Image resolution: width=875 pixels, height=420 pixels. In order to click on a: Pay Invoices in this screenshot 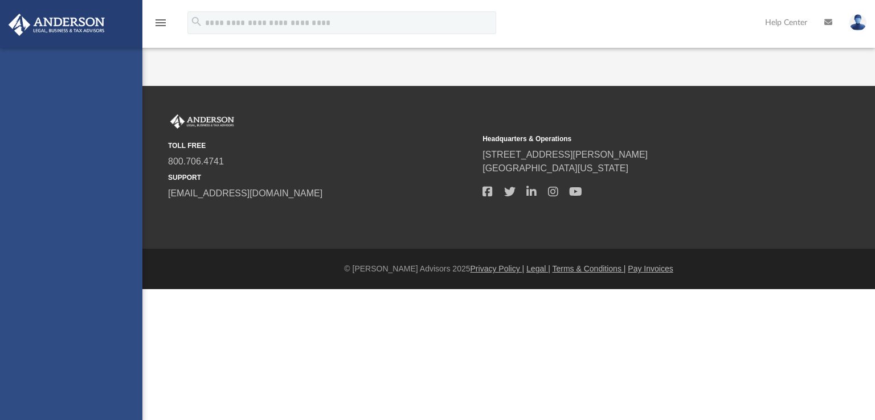, I will do `click(650, 269)`.